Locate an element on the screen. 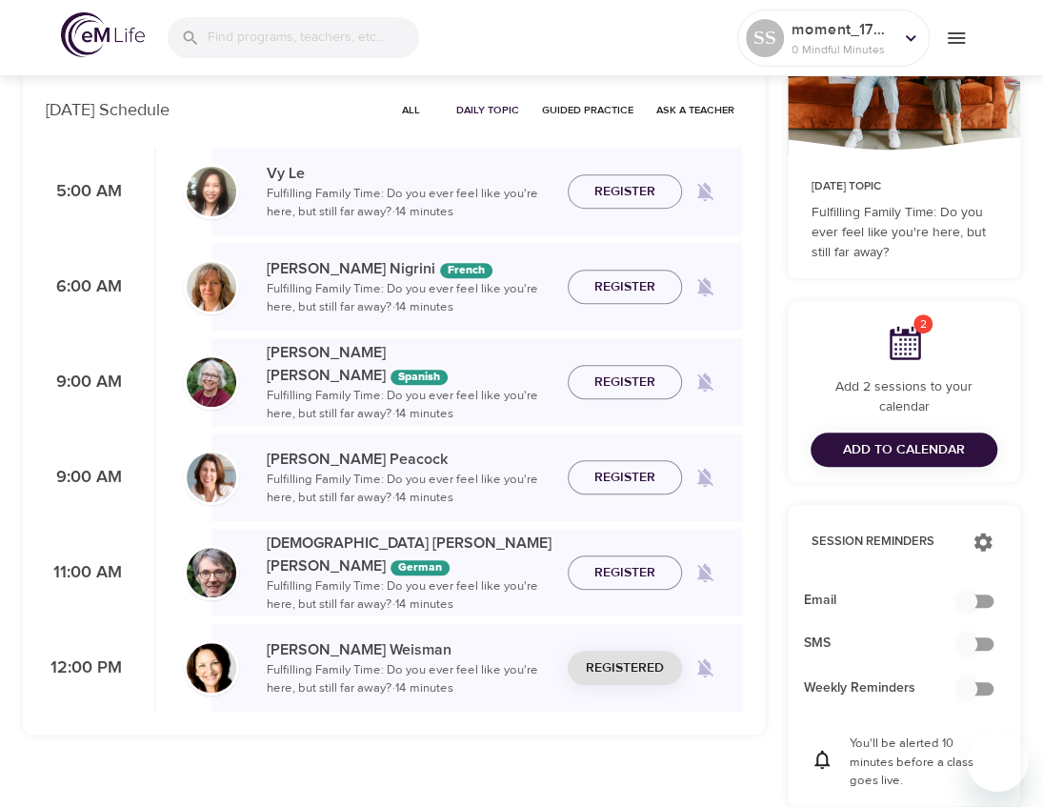 This screenshot has height=807, width=1043. span: Remind me when a class goes live every Monday at 6:00 AM is located at coordinates (705, 287).